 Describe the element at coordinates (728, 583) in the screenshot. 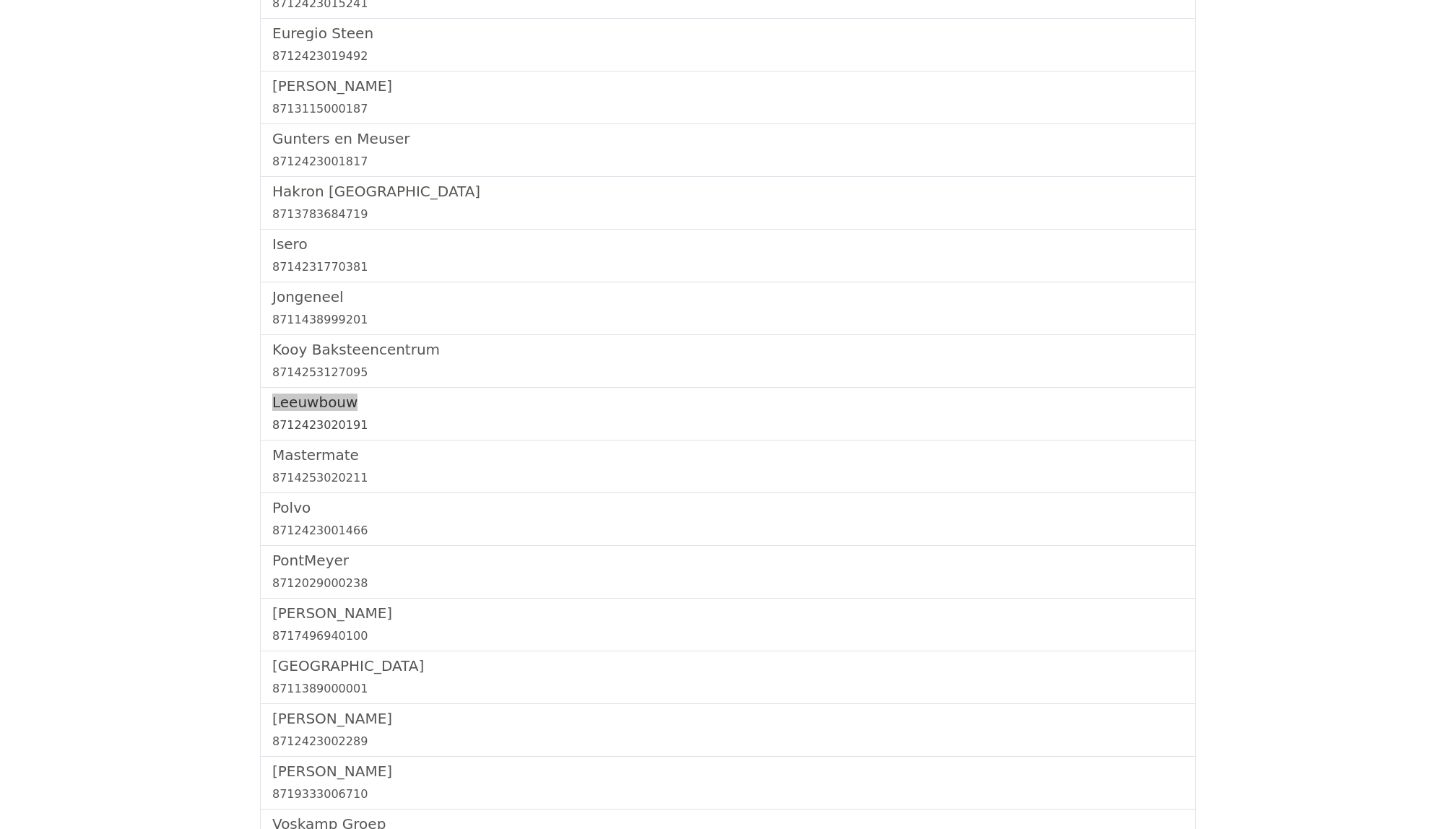

I see `div: 8712029000238` at that location.